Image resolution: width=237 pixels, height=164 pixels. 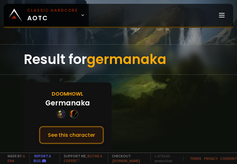 What do you see at coordinates (53, 15) in the screenshot?
I see `span: AOTC` at bounding box center [53, 15].